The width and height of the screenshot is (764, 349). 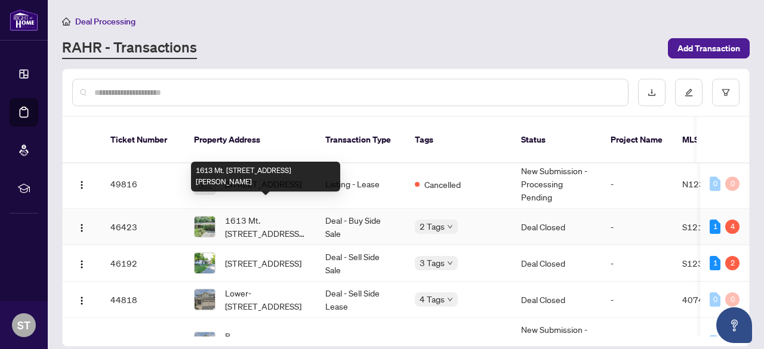 What do you see at coordinates (361, 300) in the screenshot?
I see `td: Deal - Sell Side Lease` at bounding box center [361, 300].